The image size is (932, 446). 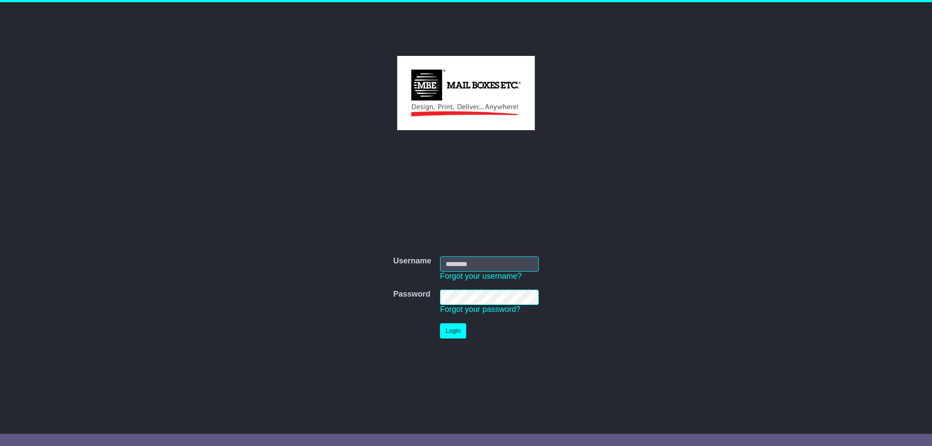 I want to click on label: Username, so click(x=412, y=261).